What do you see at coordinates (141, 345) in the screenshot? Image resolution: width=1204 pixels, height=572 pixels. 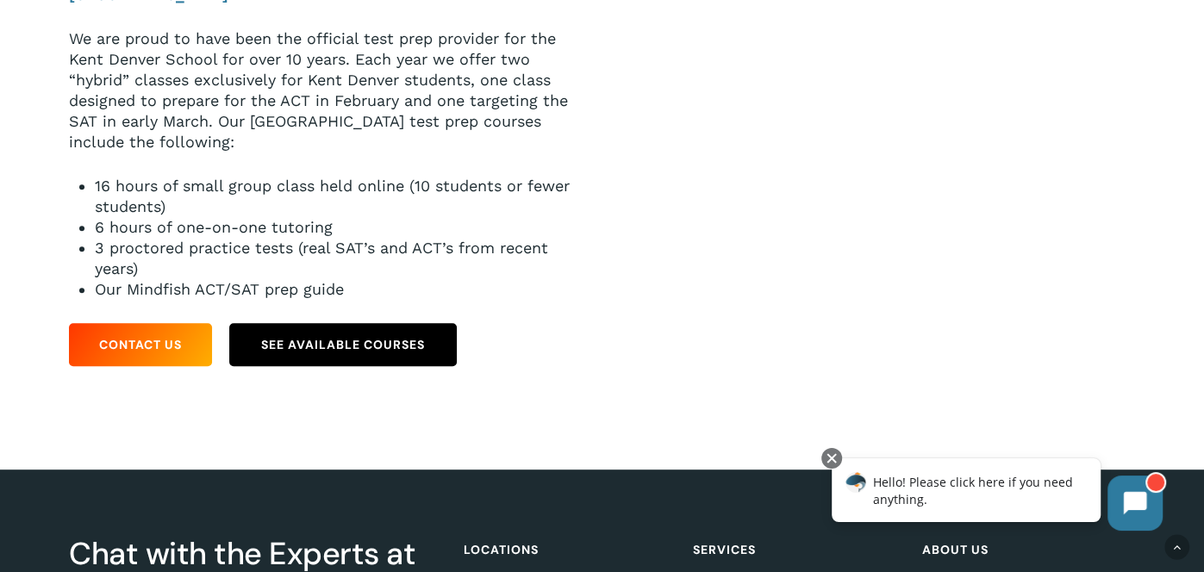 I see `span: Contact Us` at bounding box center [141, 345].